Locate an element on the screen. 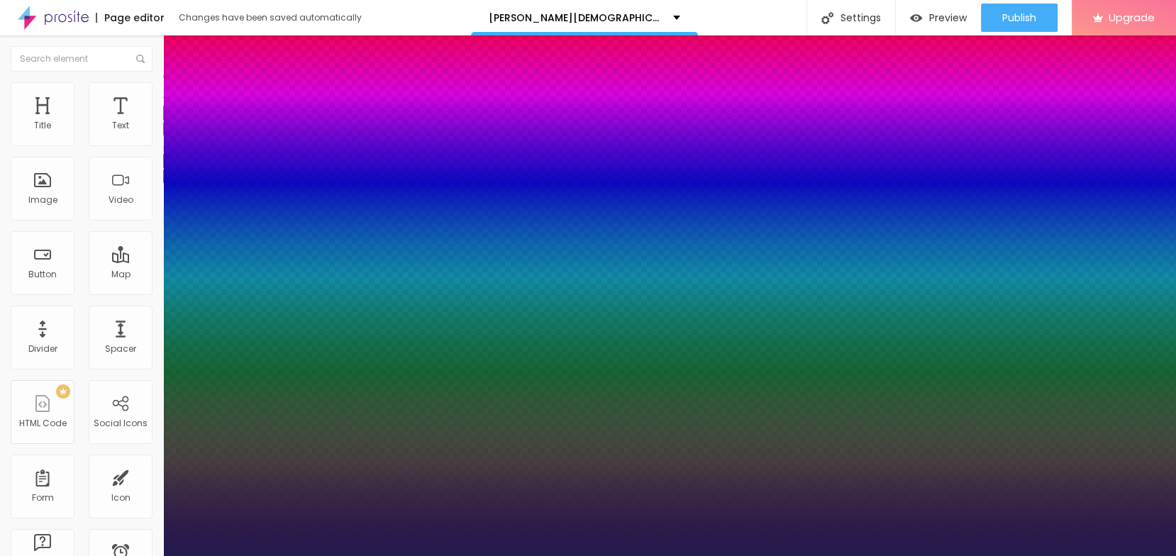  div: Text is located at coordinates (121, 126).